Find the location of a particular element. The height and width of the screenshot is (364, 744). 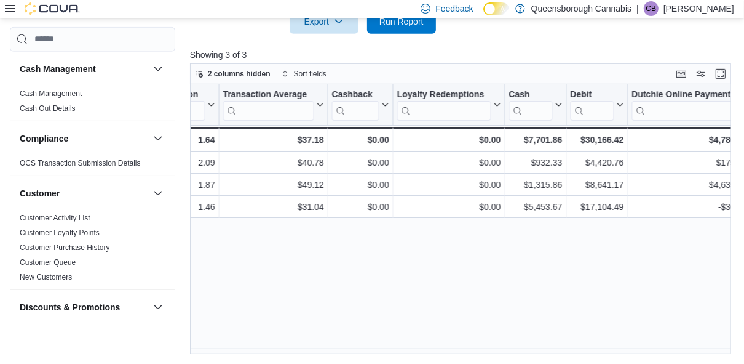

a: Customer Purchase History is located at coordinates (65, 247).